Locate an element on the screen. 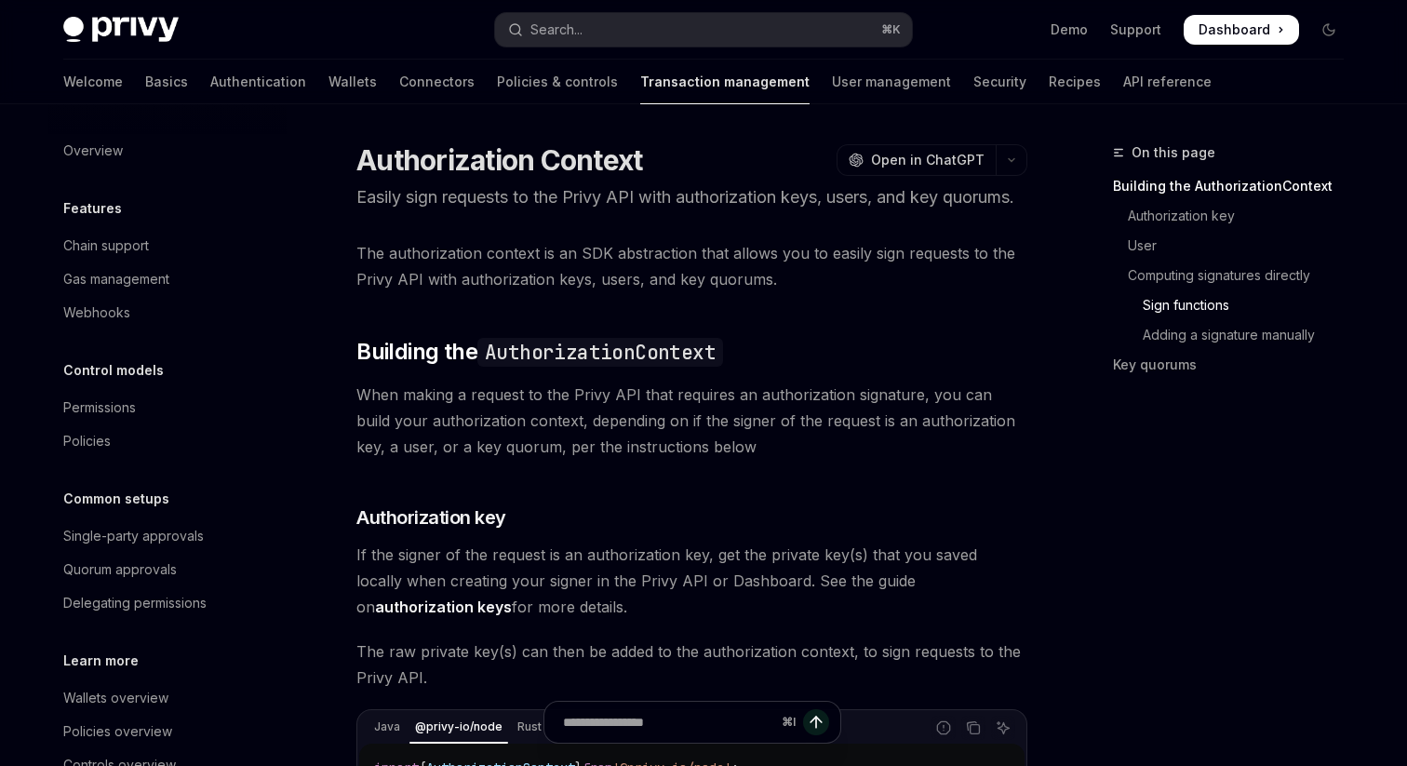  div: Search... is located at coordinates (556, 30).